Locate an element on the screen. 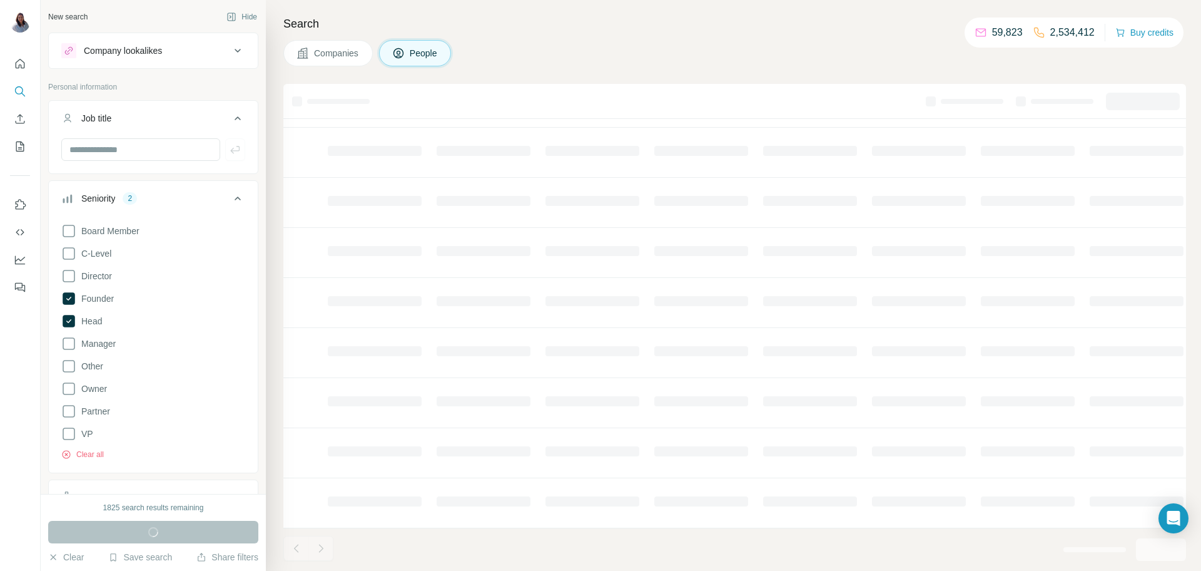 This screenshot has height=571, width=1201. span: Owner is located at coordinates (91, 388).